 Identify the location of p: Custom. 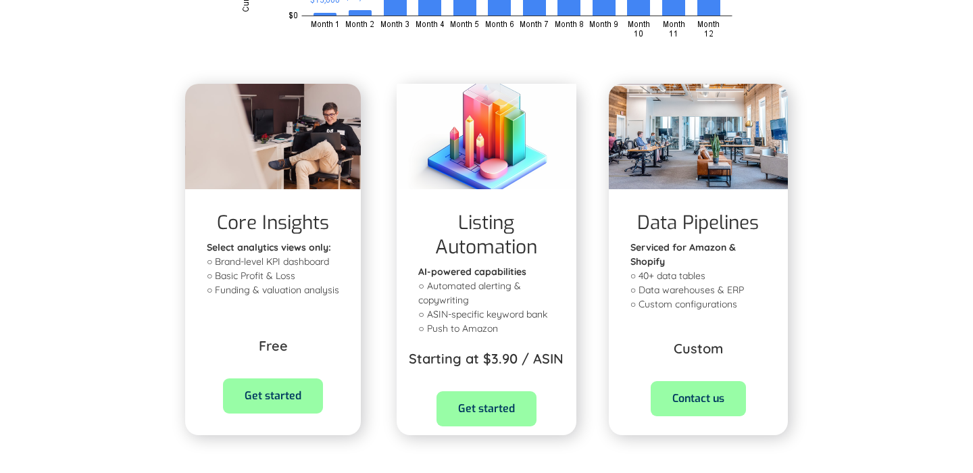
(698, 349).